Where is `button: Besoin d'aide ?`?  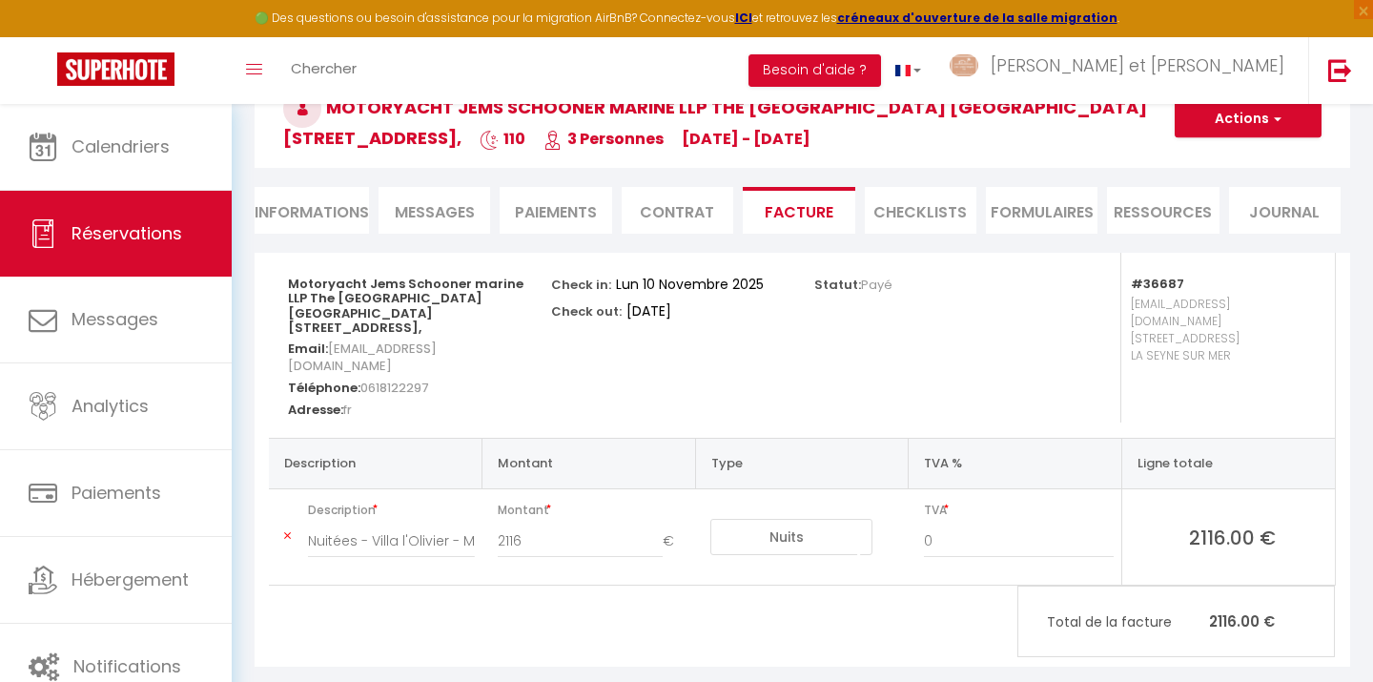
button: Besoin d'aide ? is located at coordinates (814, 71).